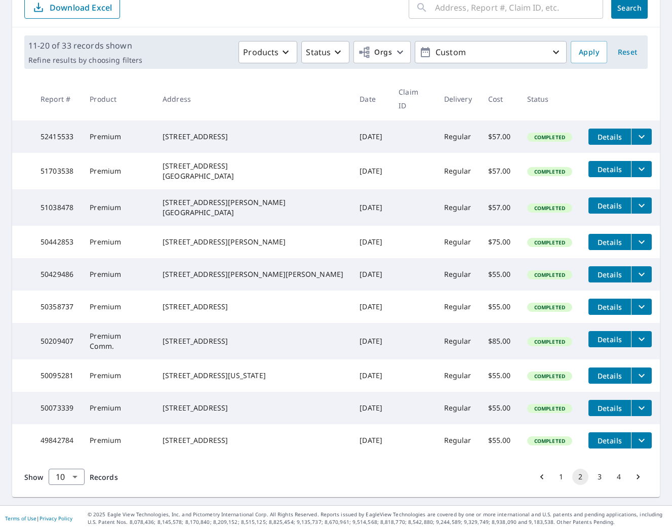 This screenshot has width=672, height=531. Describe the element at coordinates (627, 52) in the screenshot. I see `button: Reset` at that location.